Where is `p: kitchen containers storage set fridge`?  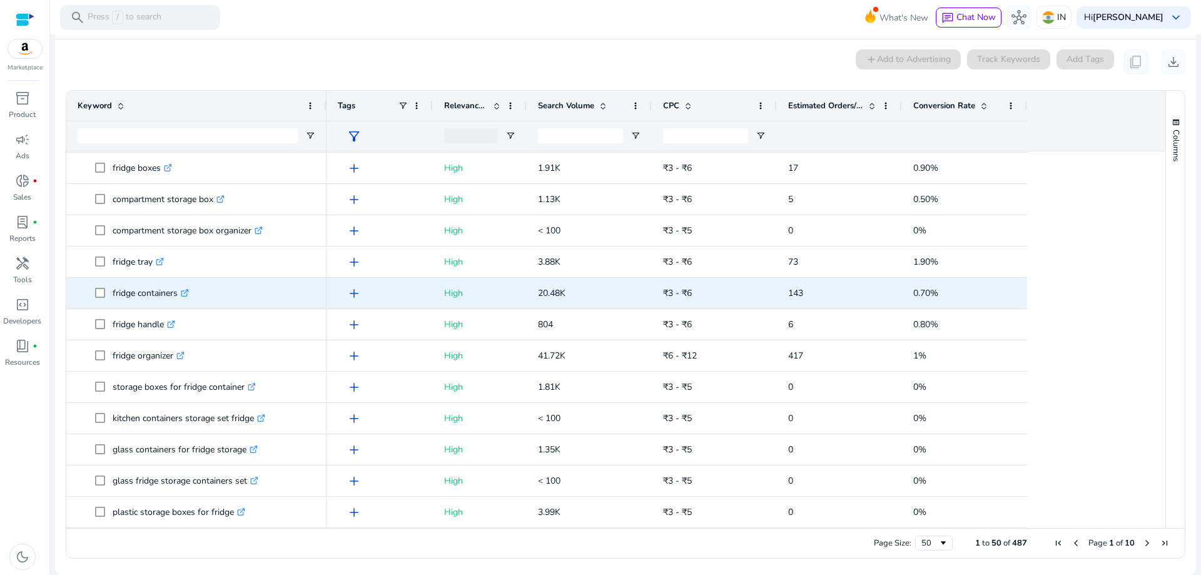
p: kitchen containers storage set fridge is located at coordinates (189, 418).